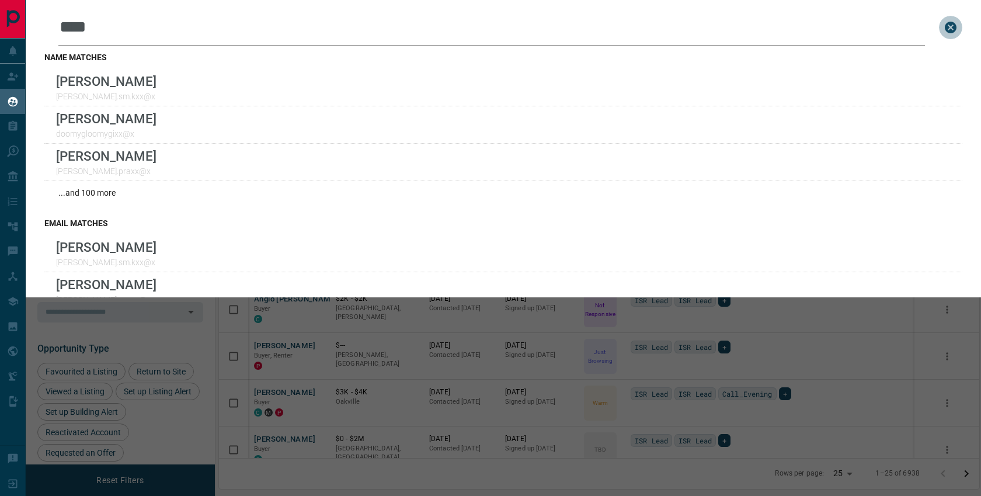 This screenshot has width=981, height=496. I want to click on button: close search bar, so click(950, 27).